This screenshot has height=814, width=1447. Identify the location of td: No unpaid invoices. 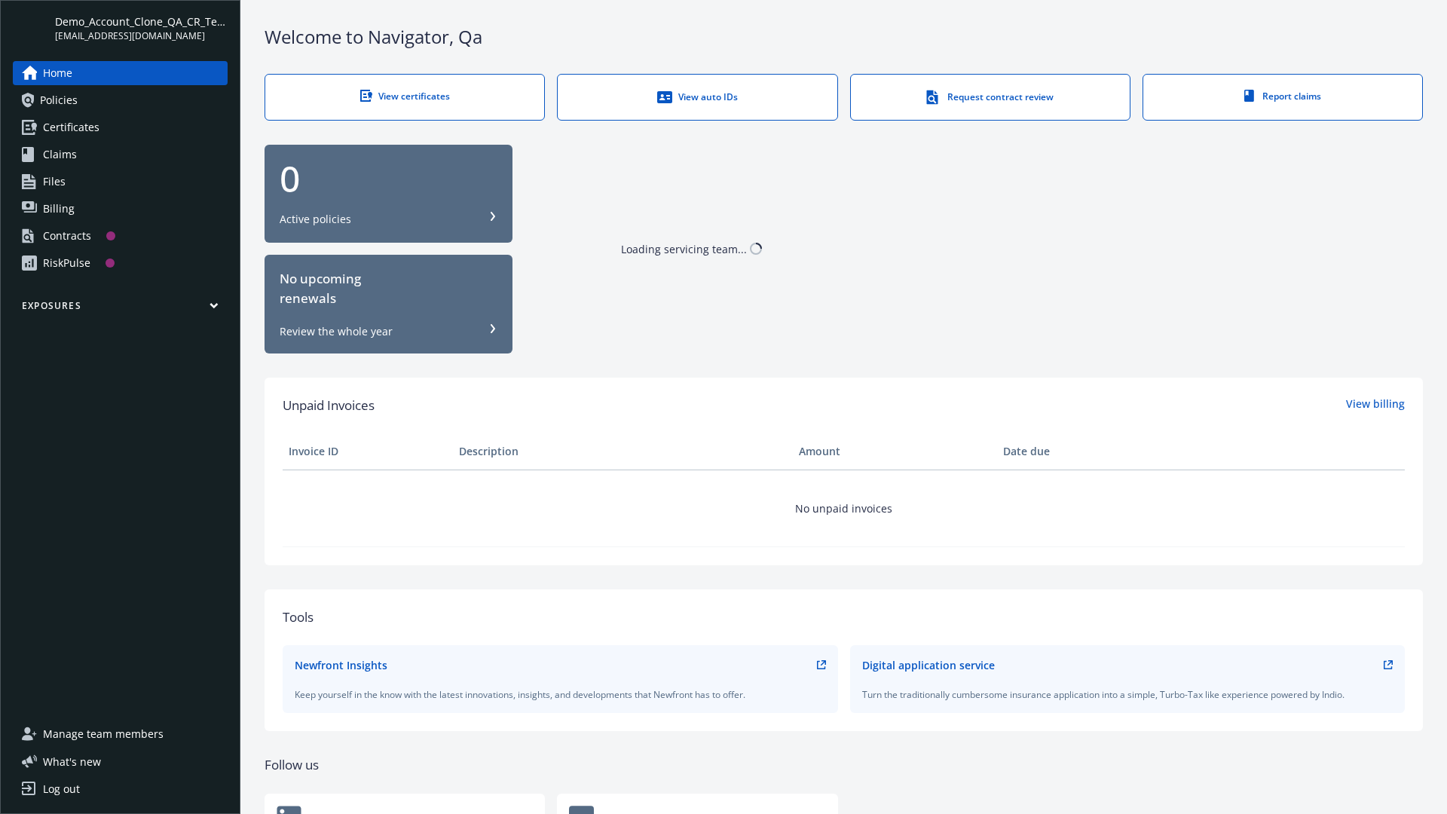
(843, 508).